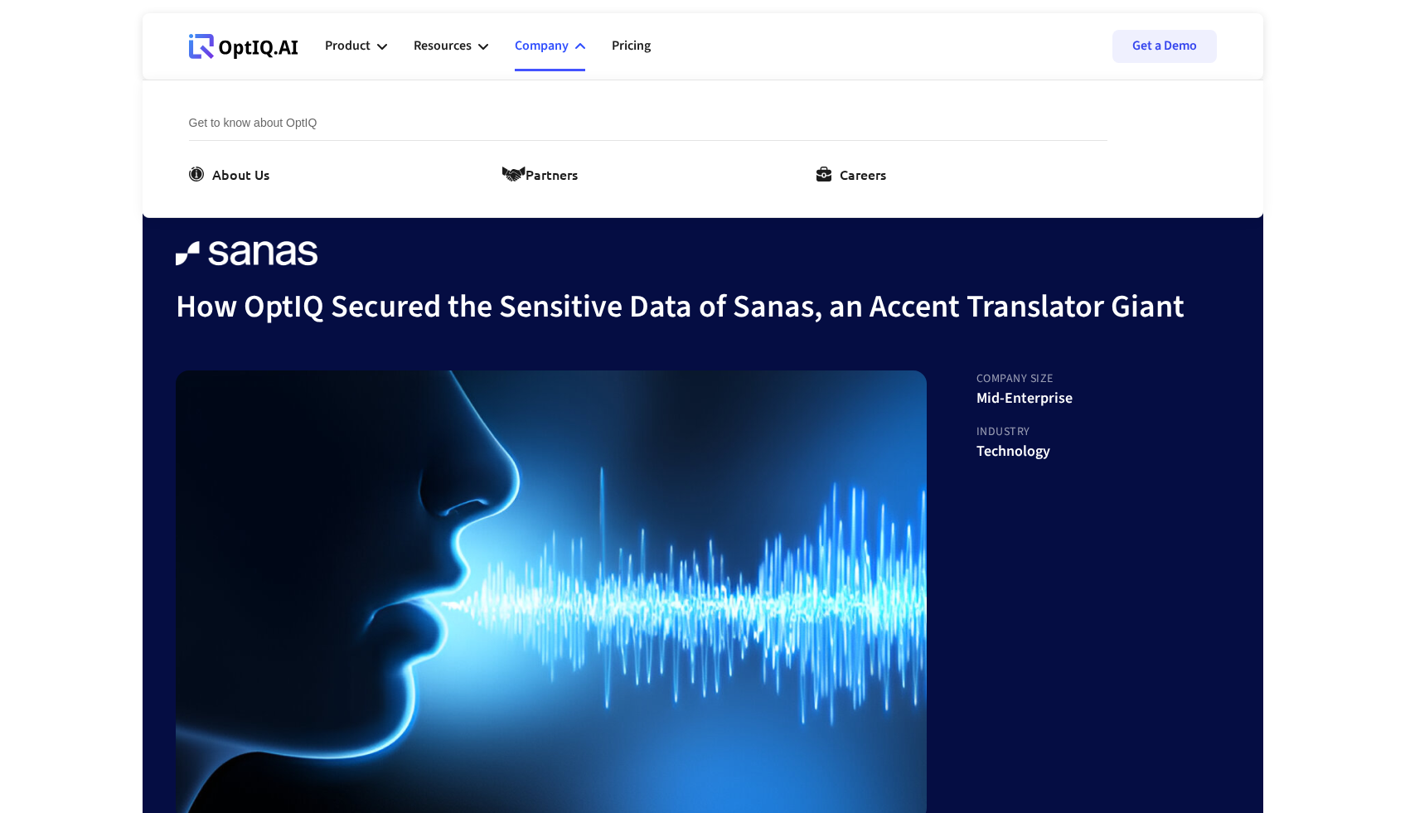  What do you see at coordinates (189, 58) in the screenshot?
I see `div: Webflow Homepage` at bounding box center [189, 58].